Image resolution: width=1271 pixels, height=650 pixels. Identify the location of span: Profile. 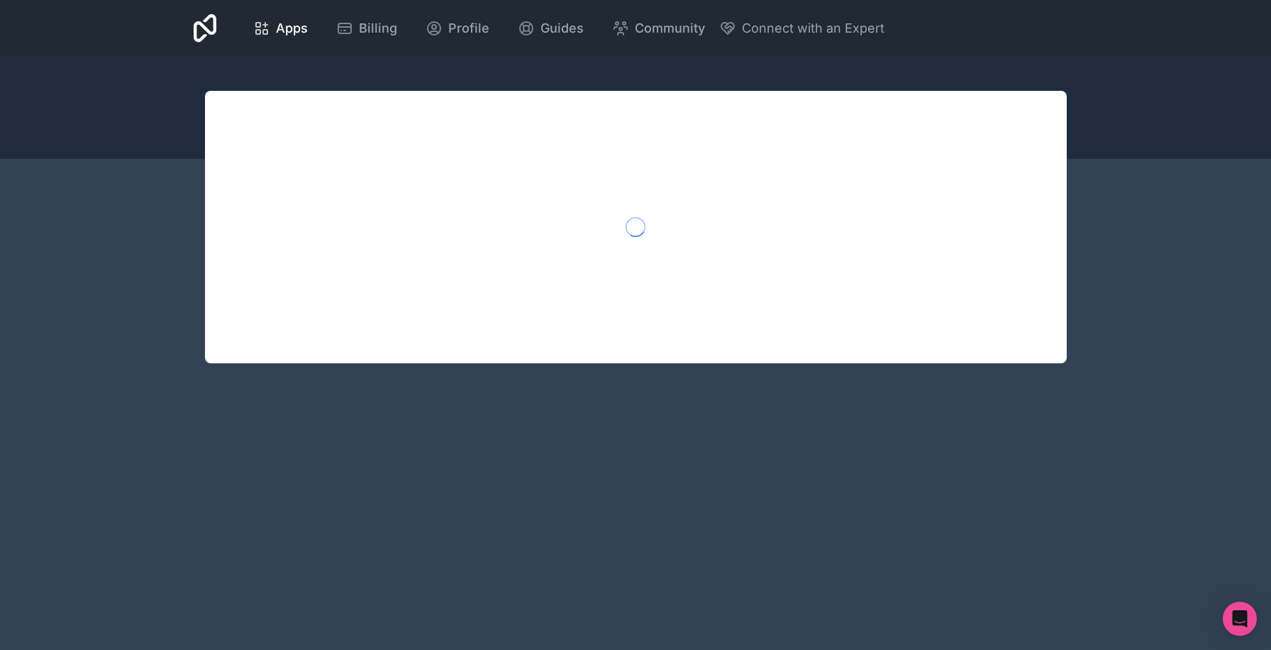
(469, 28).